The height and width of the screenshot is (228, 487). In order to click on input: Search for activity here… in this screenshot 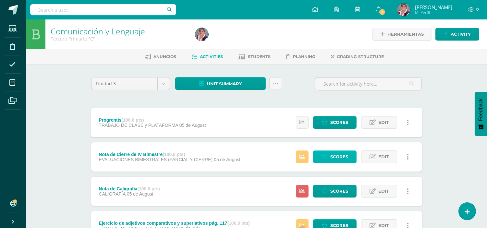, I will do `click(369, 84)`.